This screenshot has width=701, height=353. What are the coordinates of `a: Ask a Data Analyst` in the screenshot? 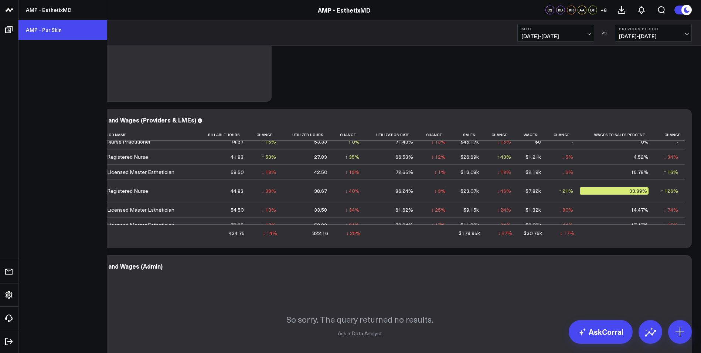 It's located at (360, 333).